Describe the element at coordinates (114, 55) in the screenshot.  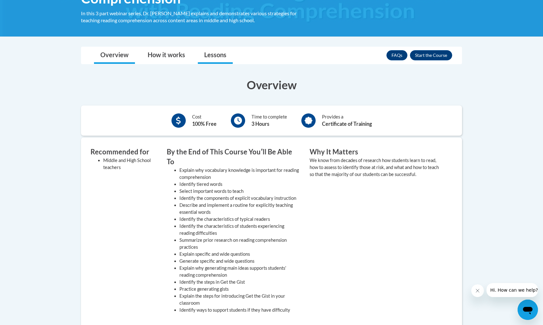
I see `a: Overview` at that location.